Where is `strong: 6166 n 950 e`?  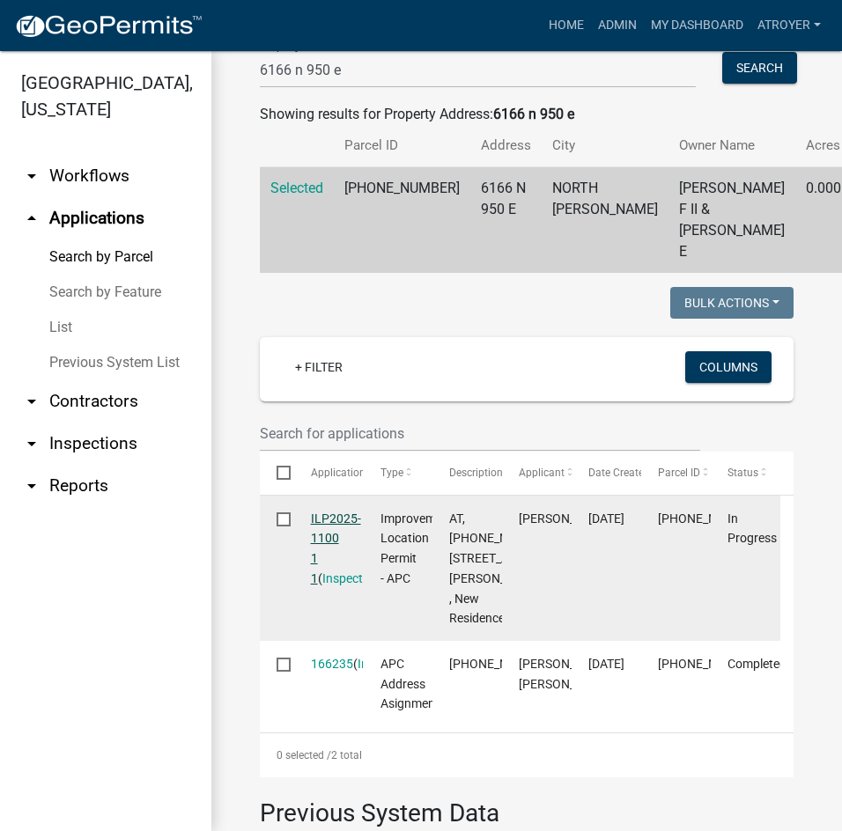 strong: 6166 n 950 e is located at coordinates (534, 114).